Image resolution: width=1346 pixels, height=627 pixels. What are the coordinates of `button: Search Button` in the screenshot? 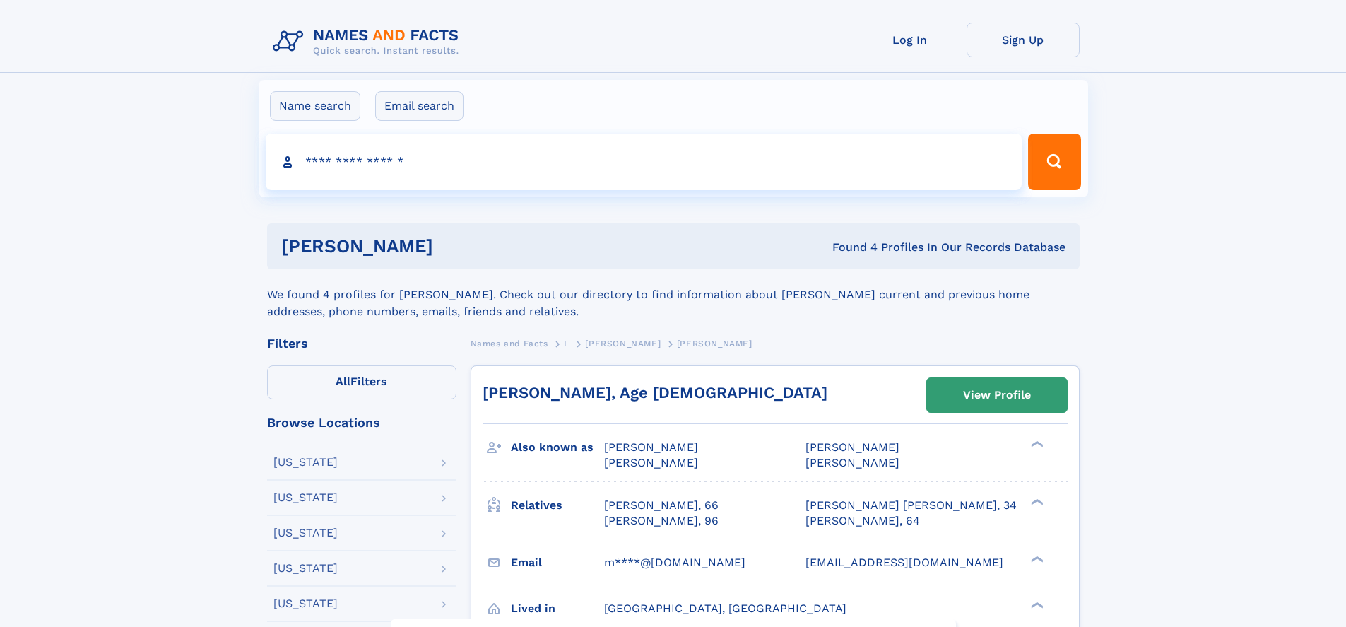 It's located at (1054, 162).